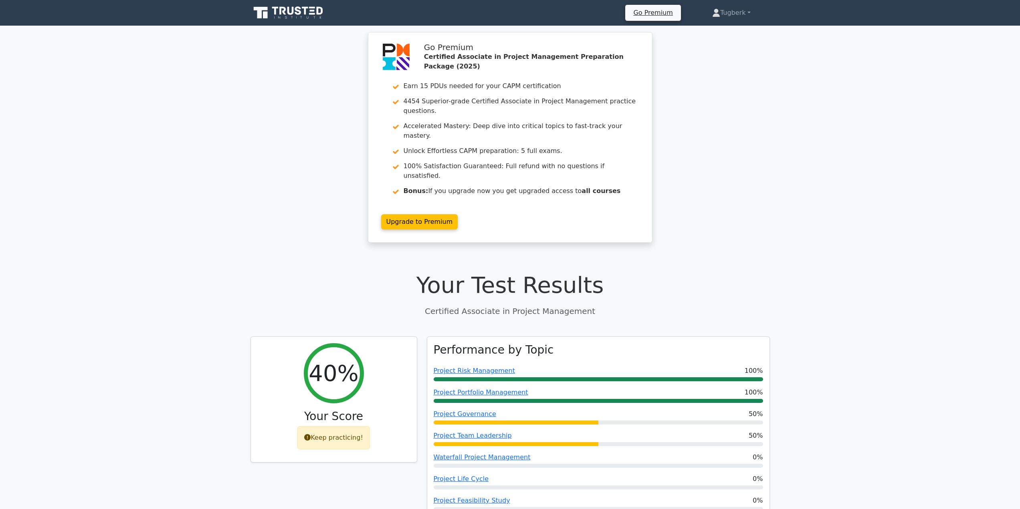 The image size is (1020, 509). I want to click on p: Certified Associate in Project Management, so click(510, 311).